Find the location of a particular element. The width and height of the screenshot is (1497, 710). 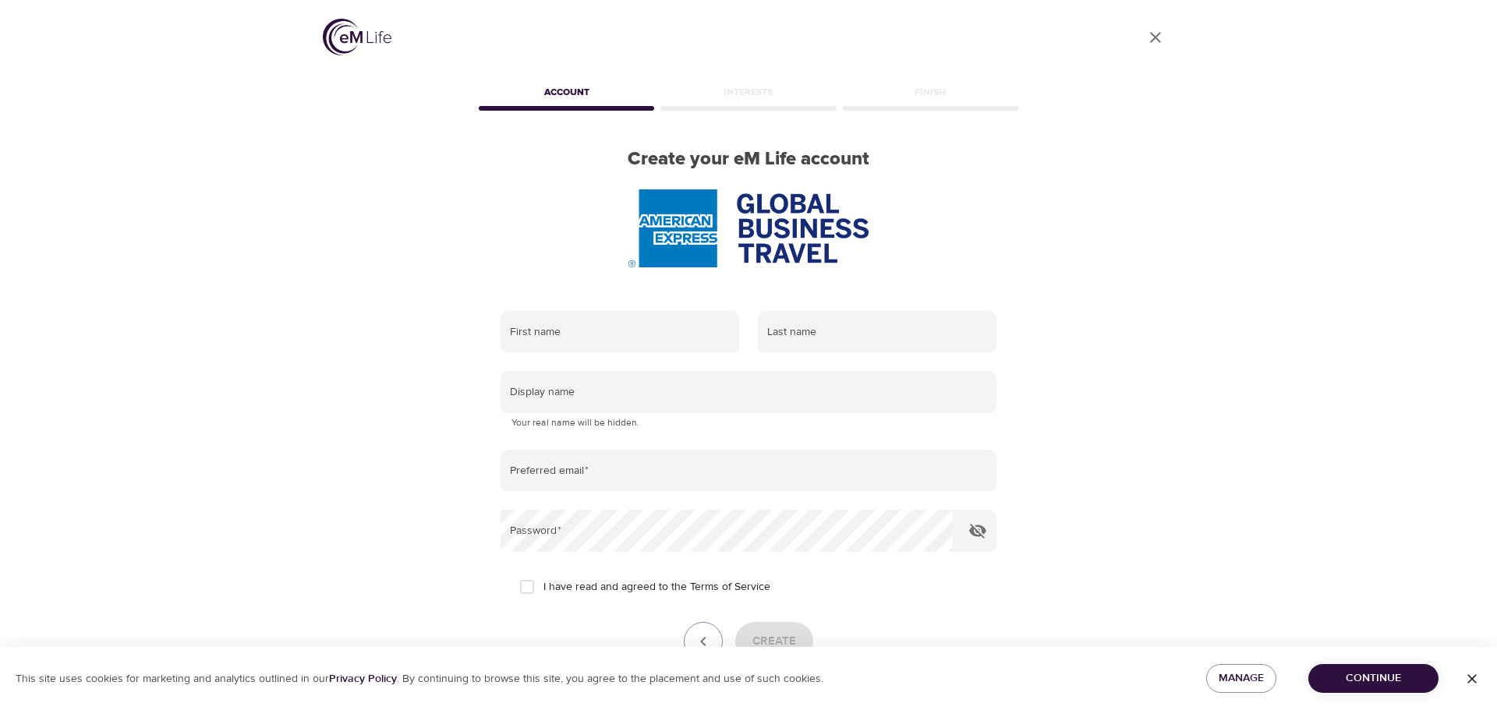

button: Continue is located at coordinates (1373, 678).